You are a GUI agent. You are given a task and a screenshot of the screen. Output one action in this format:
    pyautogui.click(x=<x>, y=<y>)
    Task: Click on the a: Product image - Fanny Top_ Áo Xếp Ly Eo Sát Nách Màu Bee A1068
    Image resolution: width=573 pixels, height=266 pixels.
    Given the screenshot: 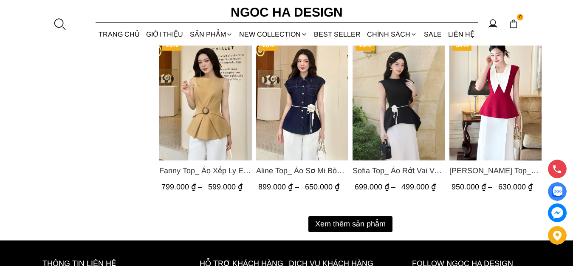 What is the action you would take?
    pyautogui.click(x=206, y=99)
    